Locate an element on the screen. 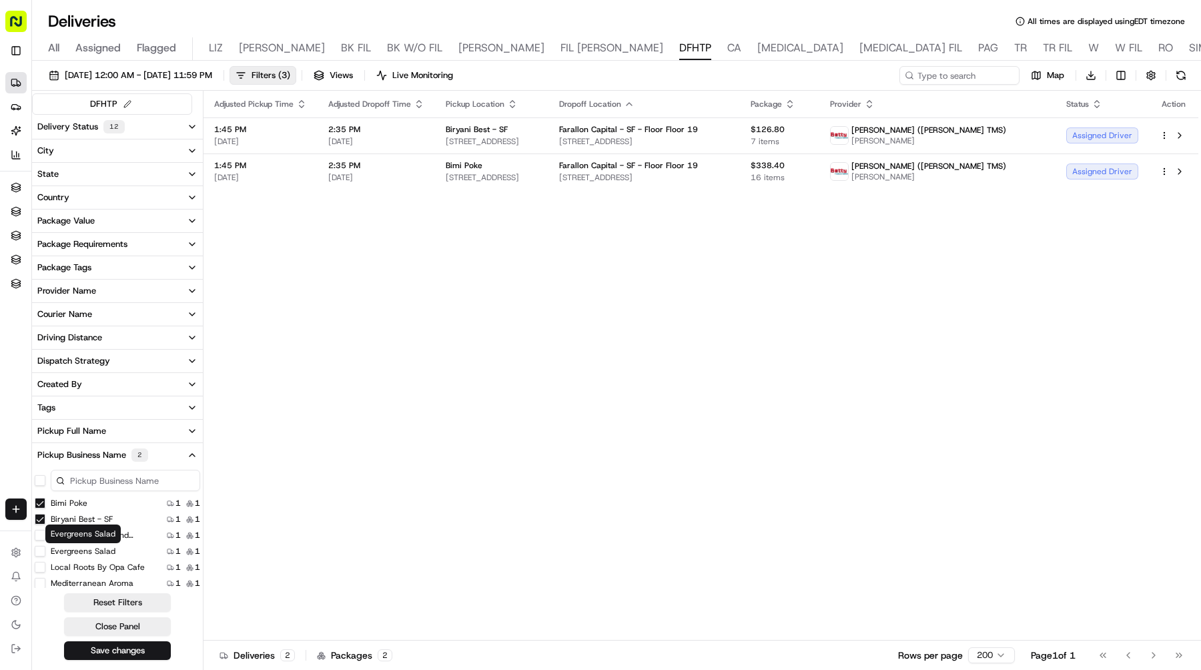  label: Mediterranean Aroma is located at coordinates (92, 583).